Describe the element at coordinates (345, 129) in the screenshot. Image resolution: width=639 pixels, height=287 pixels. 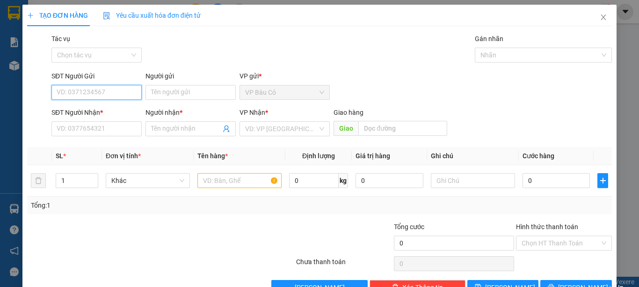
I see `span: Giao` at that location.